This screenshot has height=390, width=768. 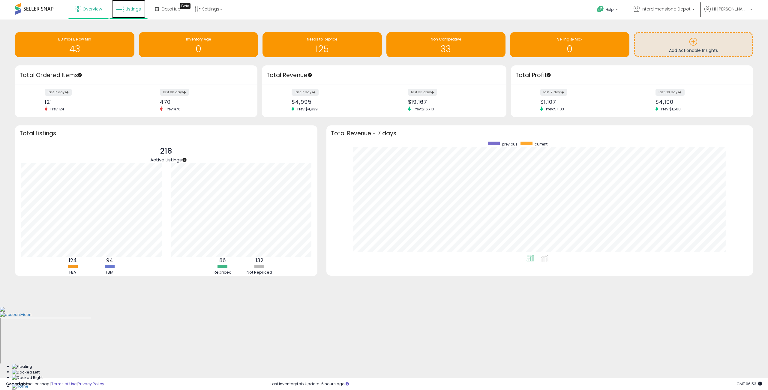 What do you see at coordinates (88, 102) in the screenshot?
I see `div: 121` at bounding box center [88, 102].